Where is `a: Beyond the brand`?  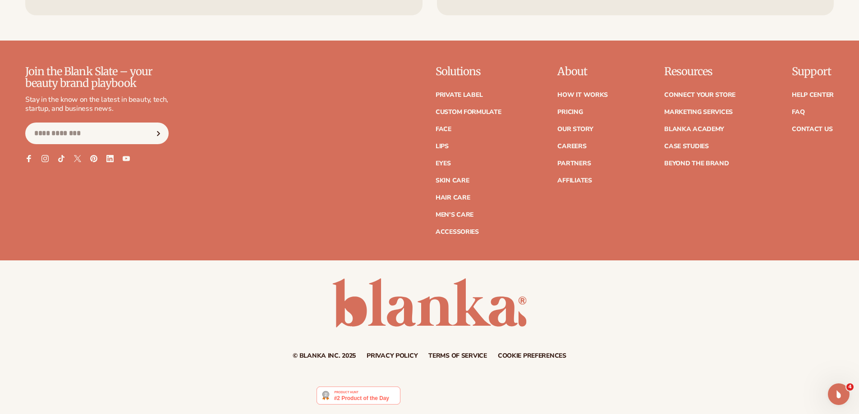
a: Beyond the brand is located at coordinates (696, 164).